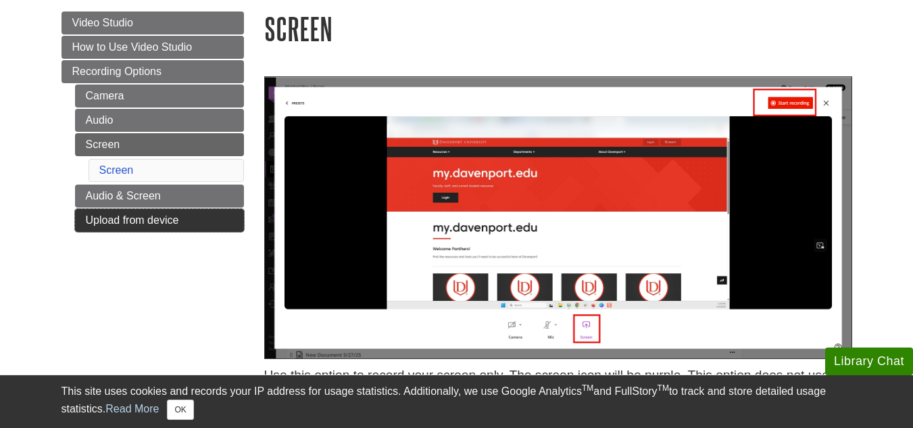  Describe the element at coordinates (153, 122) in the screenshot. I see `div: Guide Page Menu` at that location.